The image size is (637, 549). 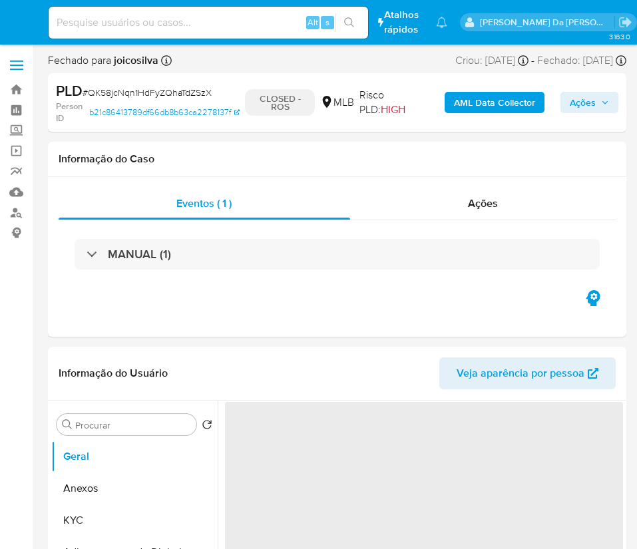 I want to click on div: MANUAL (1), so click(x=337, y=254).